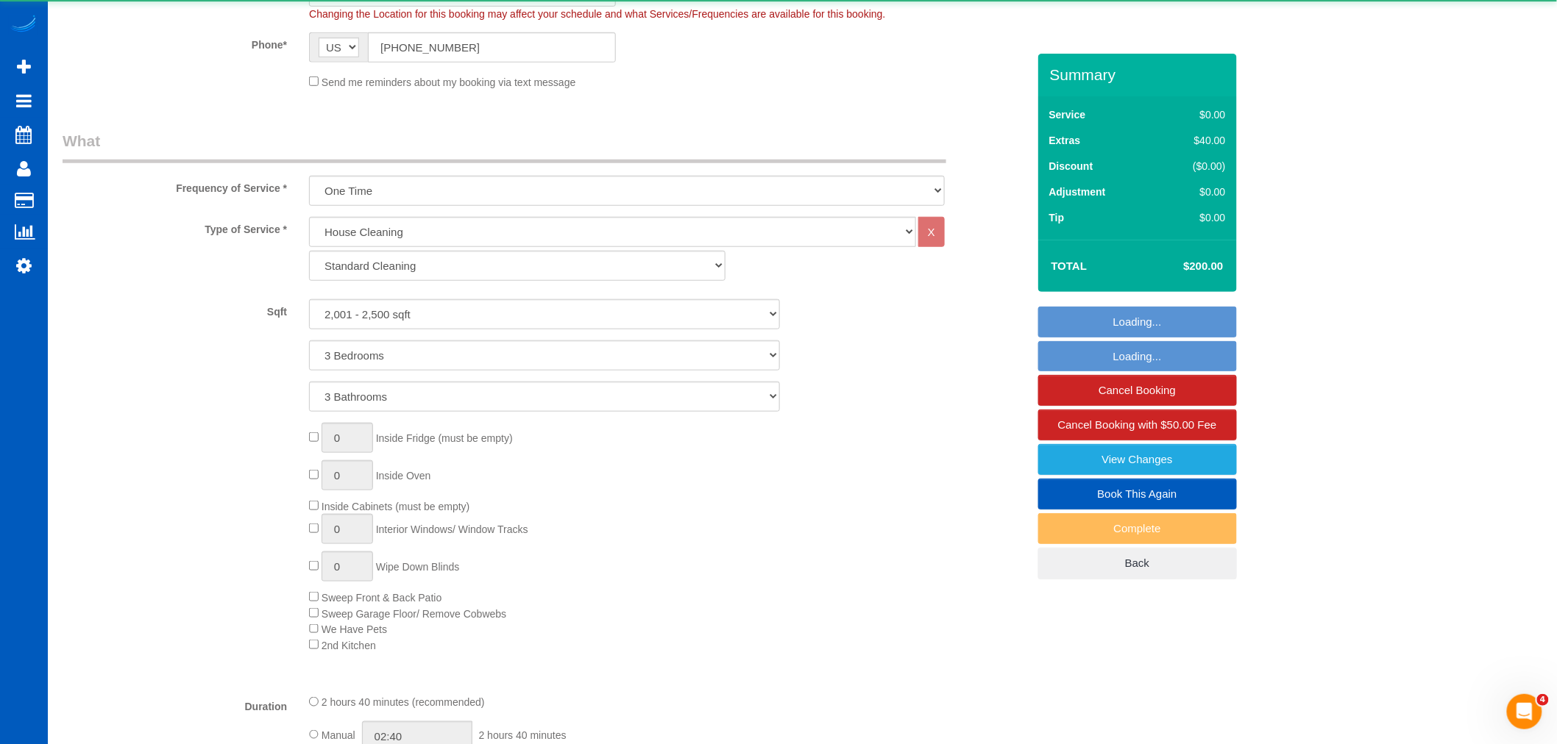  Describe the element at coordinates (174, 185) in the screenshot. I see `label: Frequency of Service *` at that location.